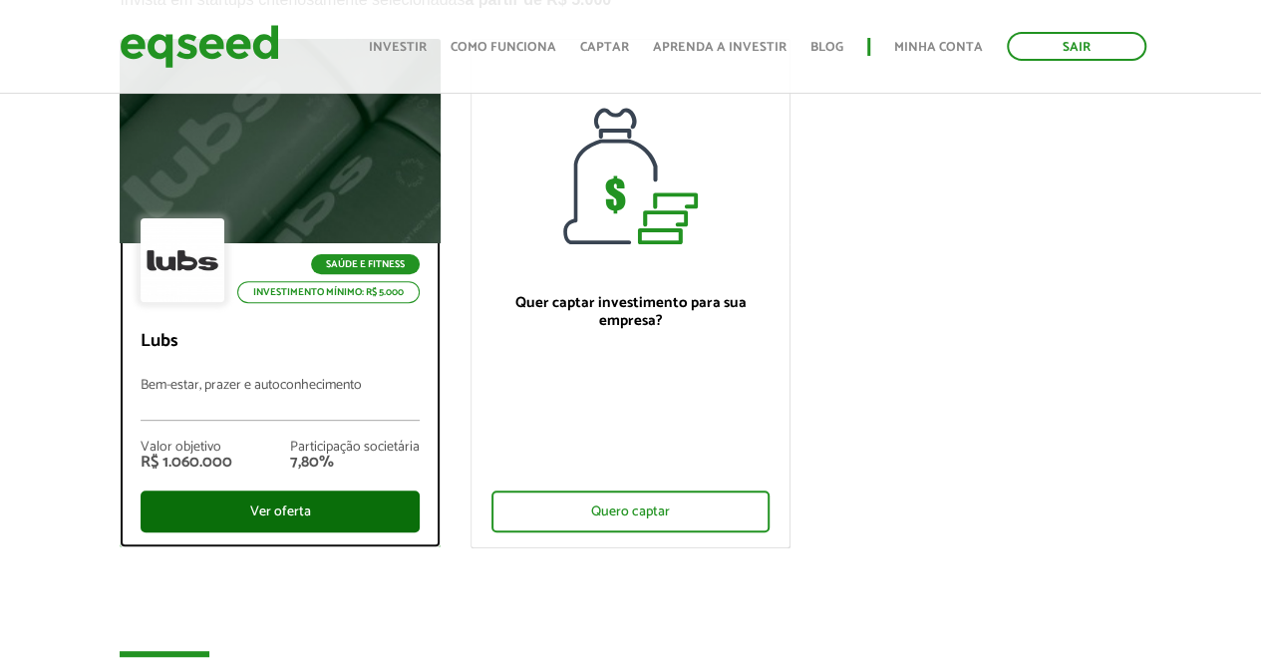  Describe the element at coordinates (199, 46) in the screenshot. I see `img: EqSeed` at that location.